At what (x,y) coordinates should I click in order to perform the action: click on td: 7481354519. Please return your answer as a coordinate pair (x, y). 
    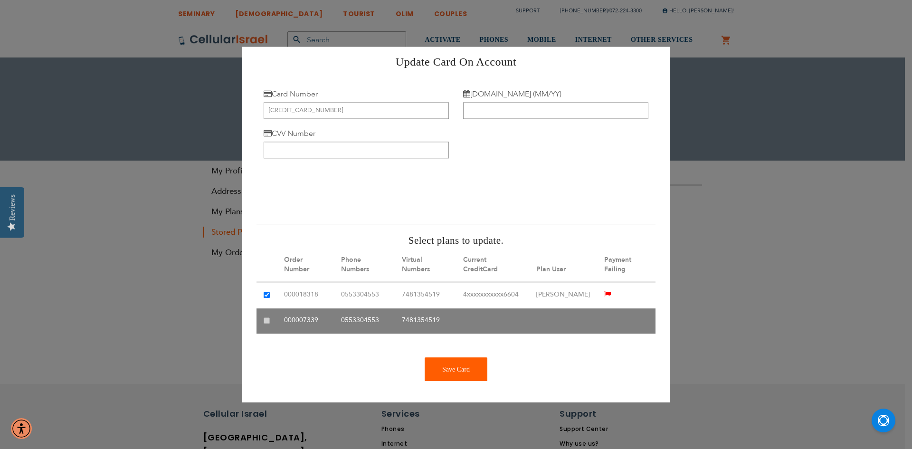
    Looking at the image, I should click on (425, 295).